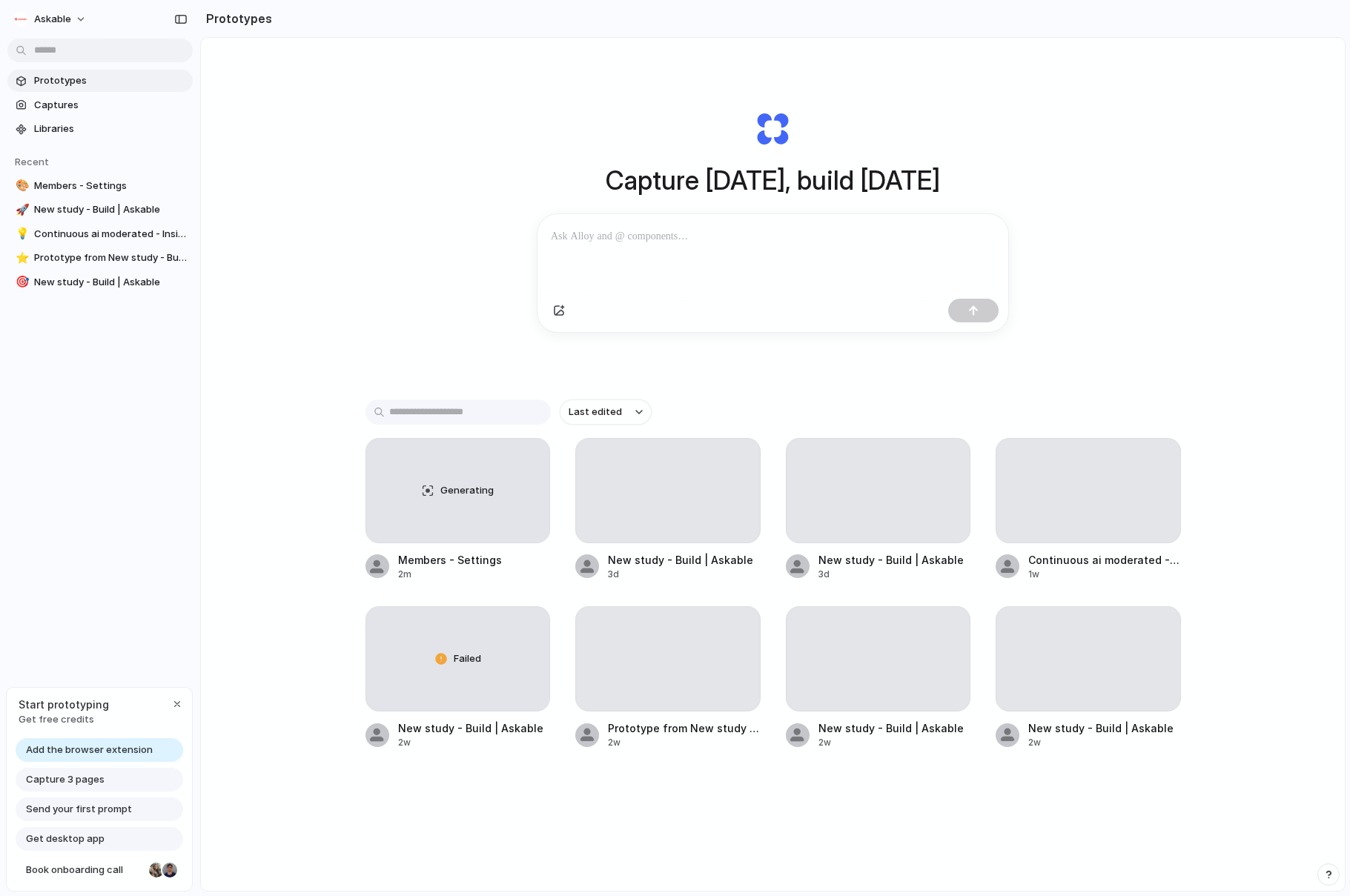  Describe the element at coordinates (100, 105) in the screenshot. I see `a: Captures` at that location.